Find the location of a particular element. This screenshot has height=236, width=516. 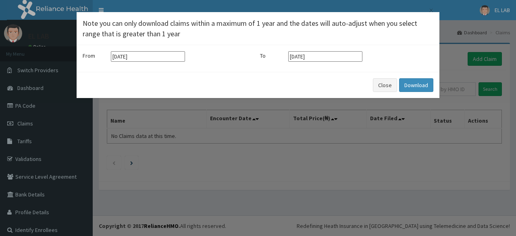

input: Select start date is located at coordinates (148, 56).